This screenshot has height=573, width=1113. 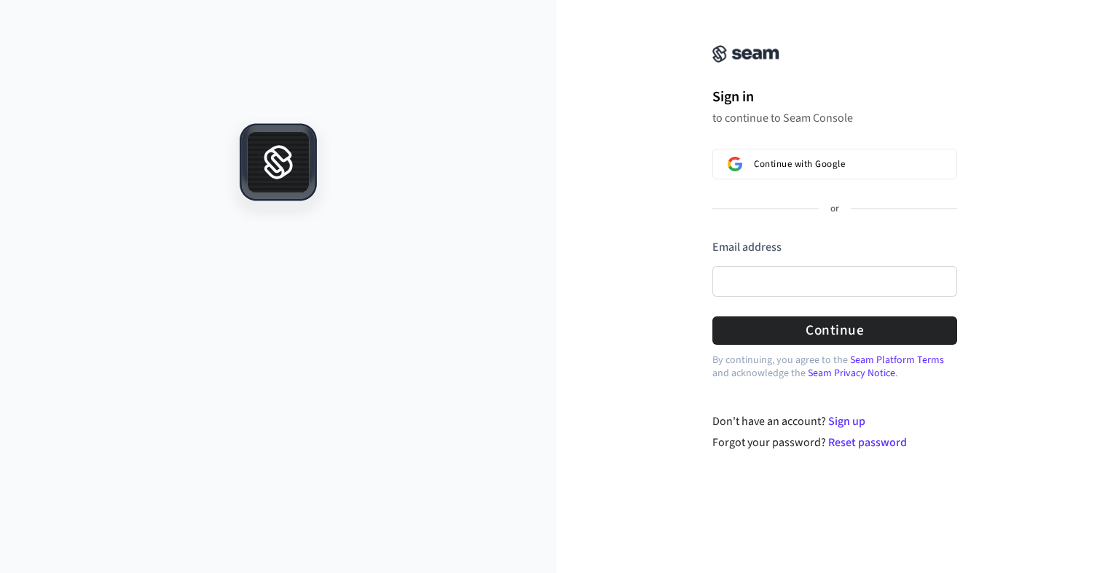 What do you see at coordinates (847, 421) in the screenshot?
I see `a: Sign up` at bounding box center [847, 421].